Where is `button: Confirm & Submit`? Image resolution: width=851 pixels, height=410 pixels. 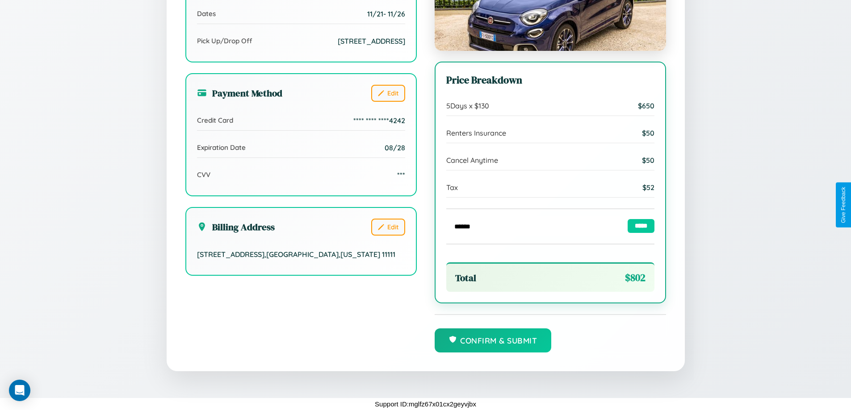 button: Confirm & Submit is located at coordinates (493, 341).